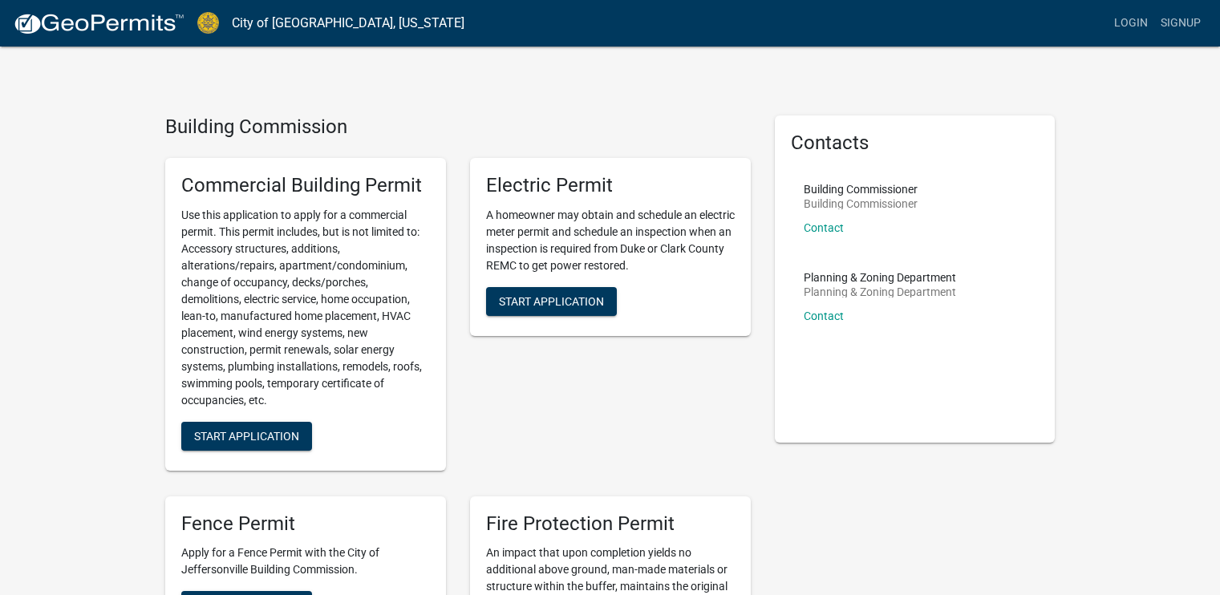 The height and width of the screenshot is (595, 1220). What do you see at coordinates (1181, 23) in the screenshot?
I see `a: Signup` at bounding box center [1181, 23].